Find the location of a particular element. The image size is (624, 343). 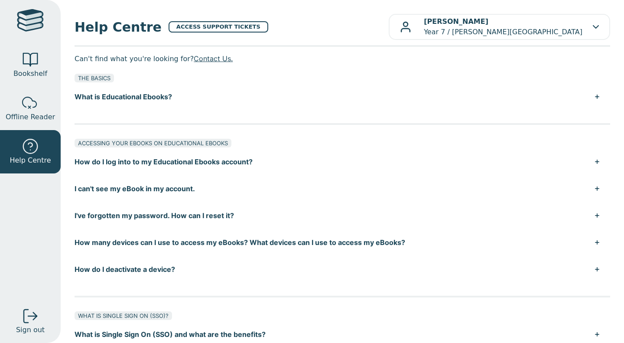

p: Can't find what you're looking for? is located at coordinates (343, 59).